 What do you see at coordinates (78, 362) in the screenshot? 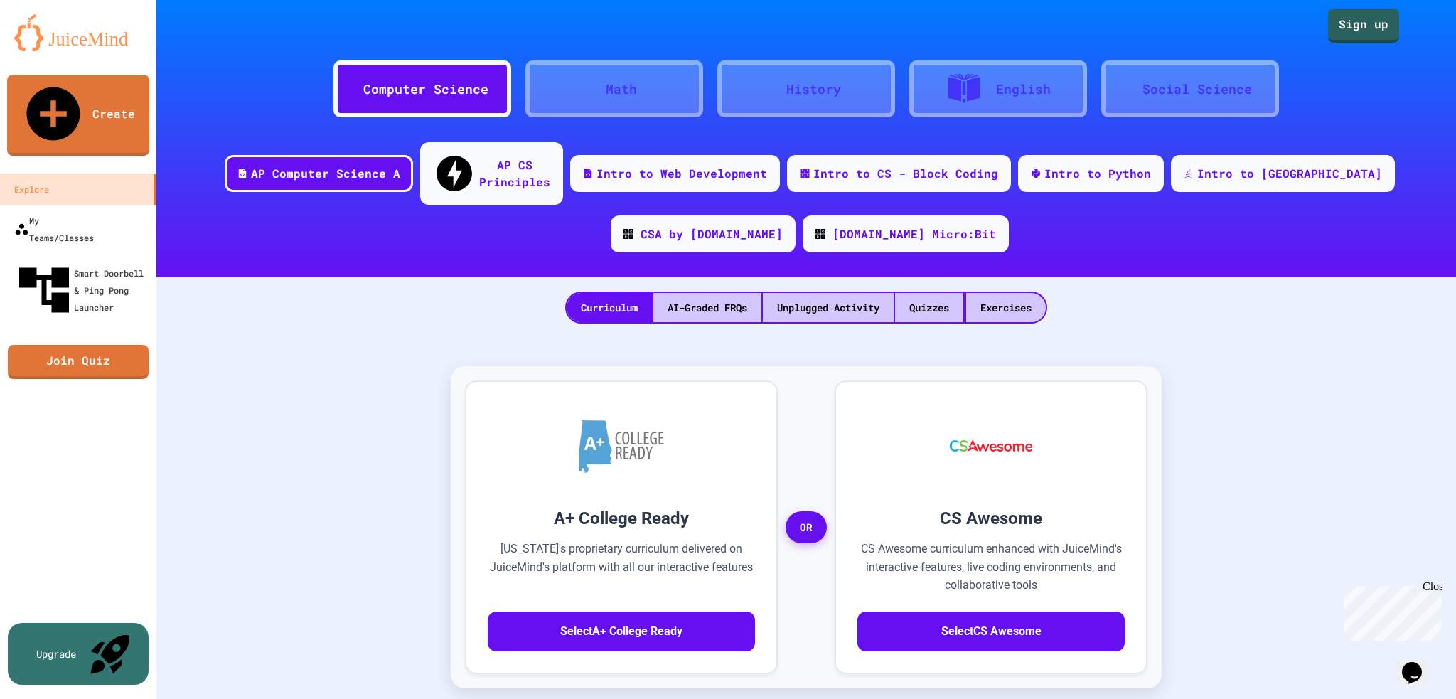
I see `a: Join Quiz` at bounding box center [78, 362].